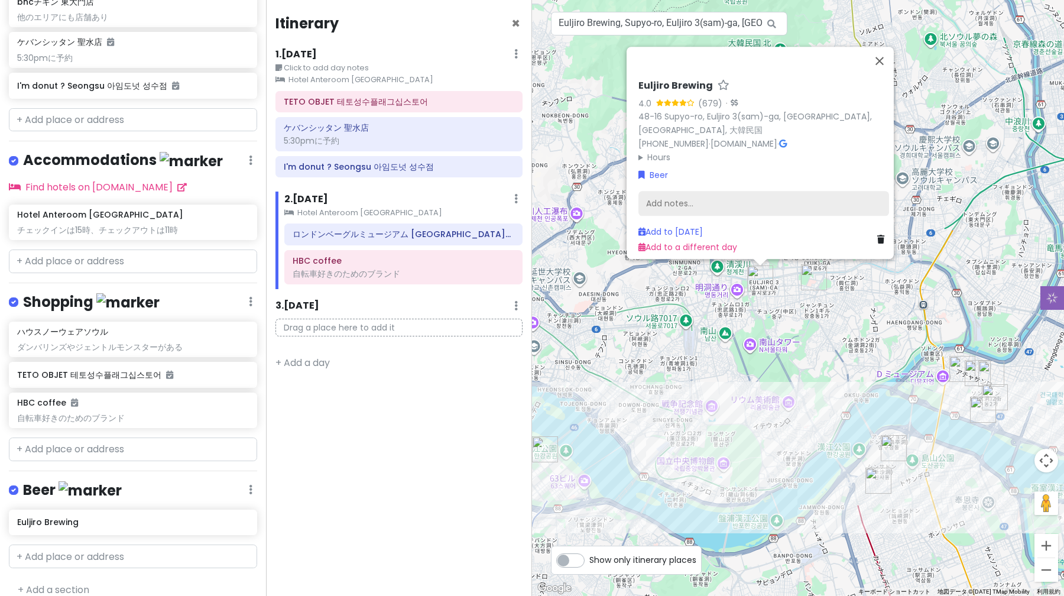 The width and height of the screenshot is (1064, 596). What do you see at coordinates (669, 24) in the screenshot?
I see `input: Search a place` at bounding box center [669, 24].